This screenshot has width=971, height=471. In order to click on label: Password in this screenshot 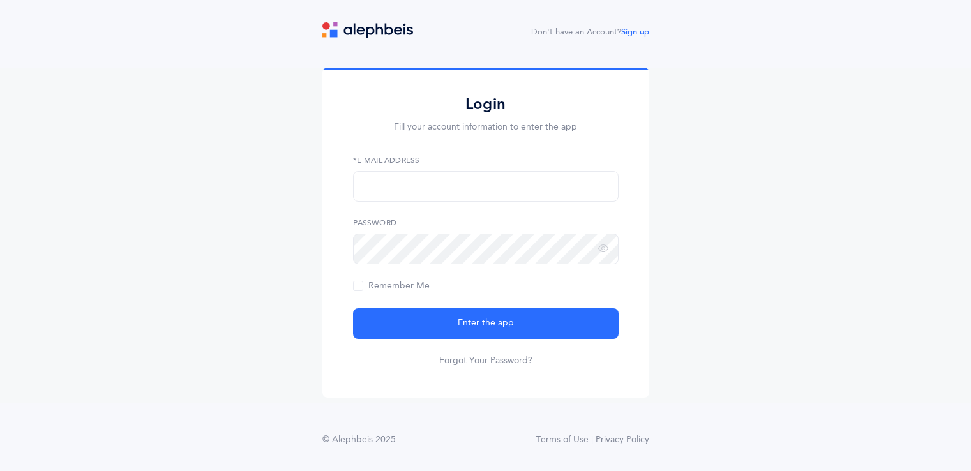, I will do `click(486, 223)`.